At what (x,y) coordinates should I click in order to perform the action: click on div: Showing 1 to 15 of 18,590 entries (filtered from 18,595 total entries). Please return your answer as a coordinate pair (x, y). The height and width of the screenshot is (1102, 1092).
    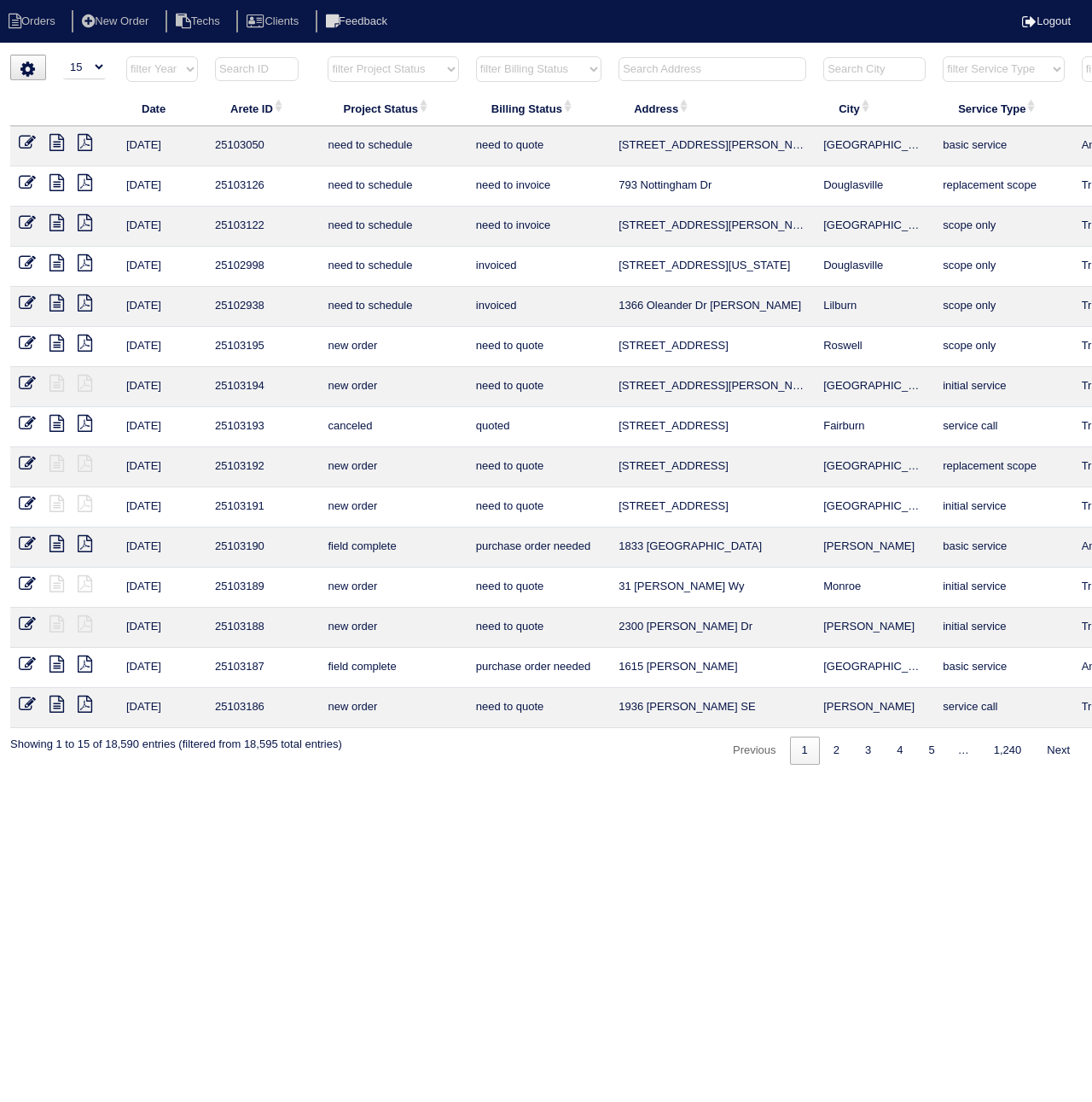
    Looking at the image, I should click on (176, 740).